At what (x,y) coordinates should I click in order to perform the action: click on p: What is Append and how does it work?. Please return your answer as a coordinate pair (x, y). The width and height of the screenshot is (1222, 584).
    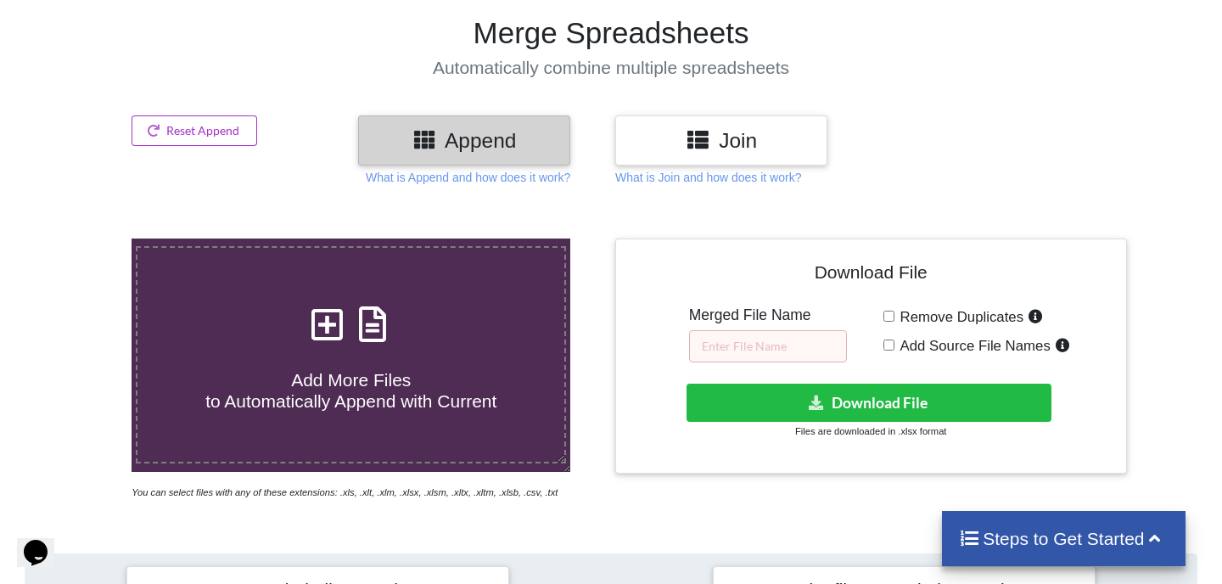
    Looking at the image, I should click on (468, 177).